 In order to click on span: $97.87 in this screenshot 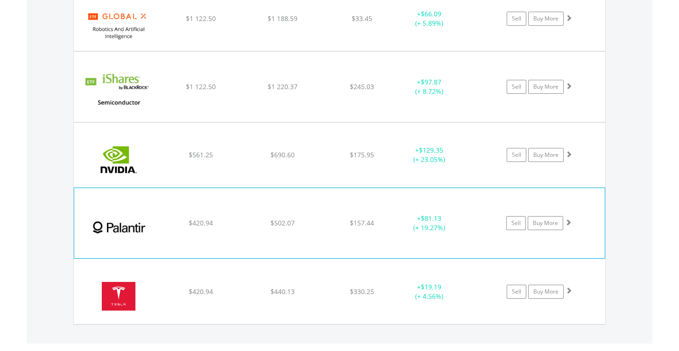, I will do `click(431, 82)`.